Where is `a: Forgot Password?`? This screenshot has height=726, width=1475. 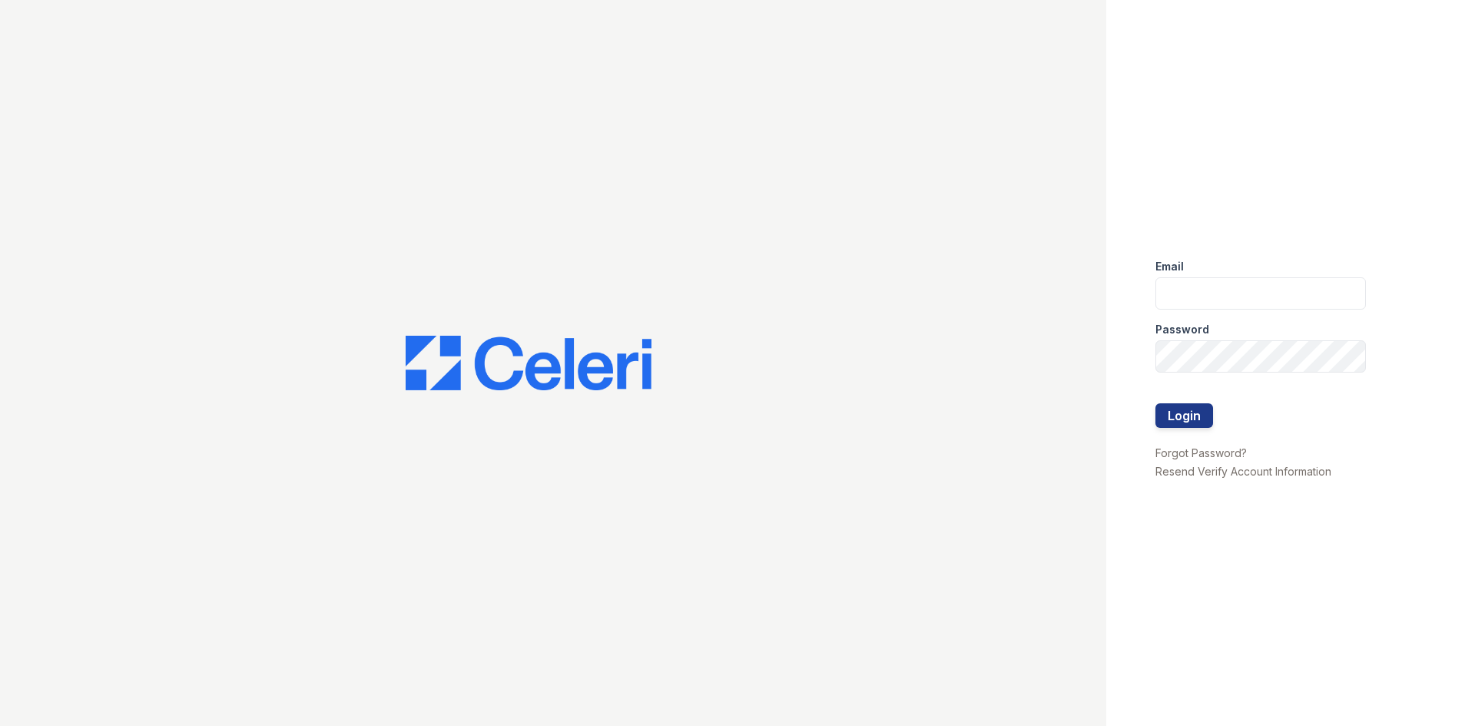
a: Forgot Password? is located at coordinates (1201, 452).